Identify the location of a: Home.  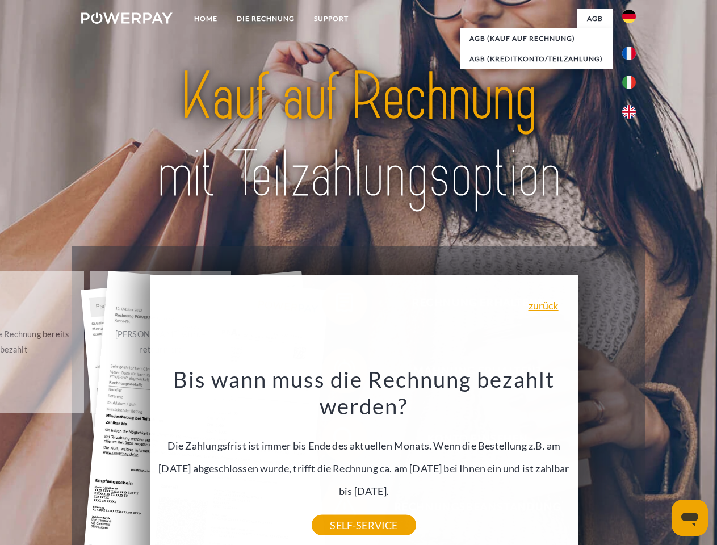
(205, 19).